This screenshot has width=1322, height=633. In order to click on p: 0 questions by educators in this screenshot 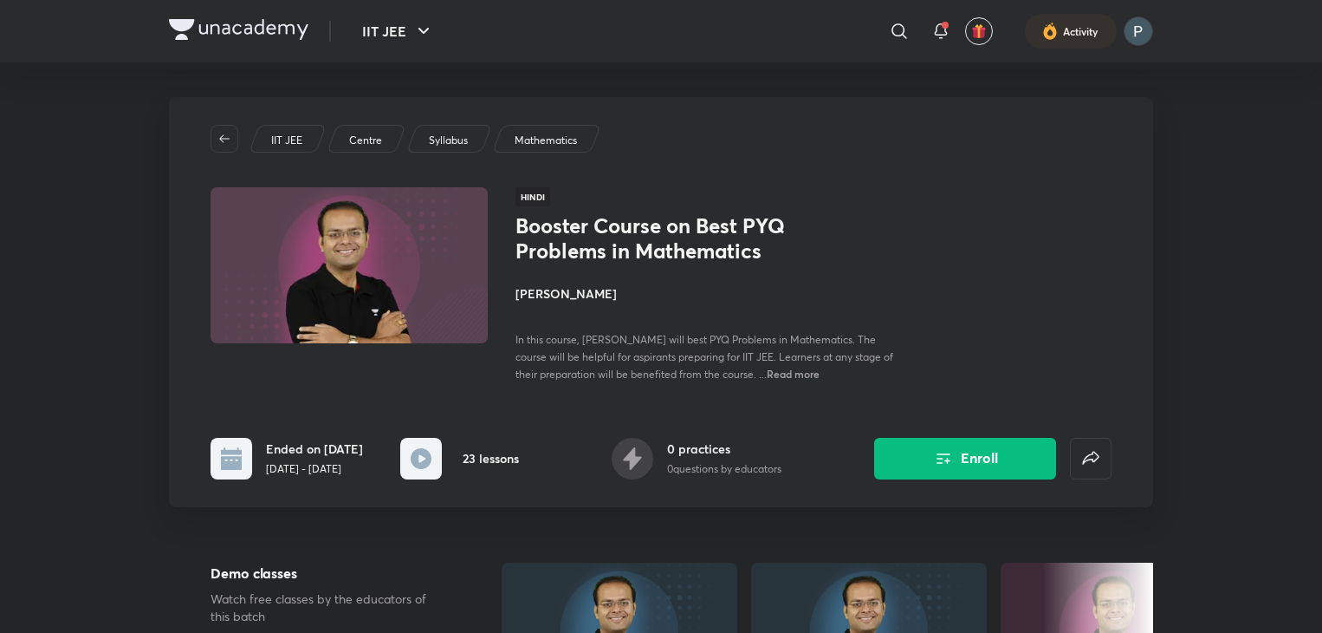, I will do `click(724, 469)`.